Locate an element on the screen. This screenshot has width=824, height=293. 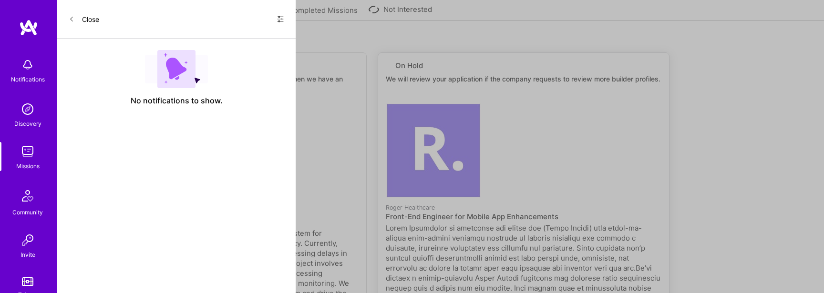
div: Discovery is located at coordinates (28, 123).